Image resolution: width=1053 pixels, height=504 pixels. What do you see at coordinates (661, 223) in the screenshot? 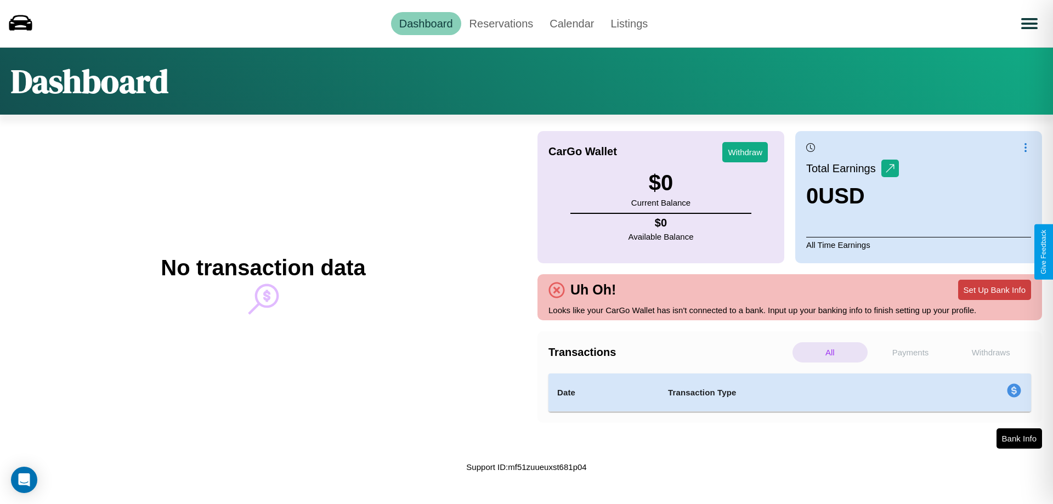
I see `h4: $ 0` at bounding box center [661, 223].